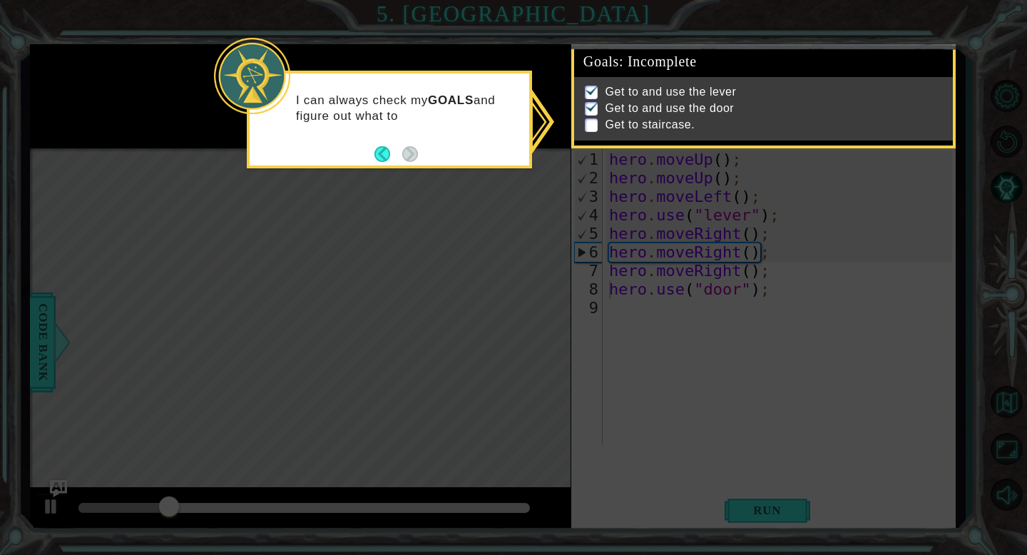 This screenshot has height=555, width=1027. What do you see at coordinates (410, 154) in the screenshot?
I see `button: Next` at bounding box center [410, 154].